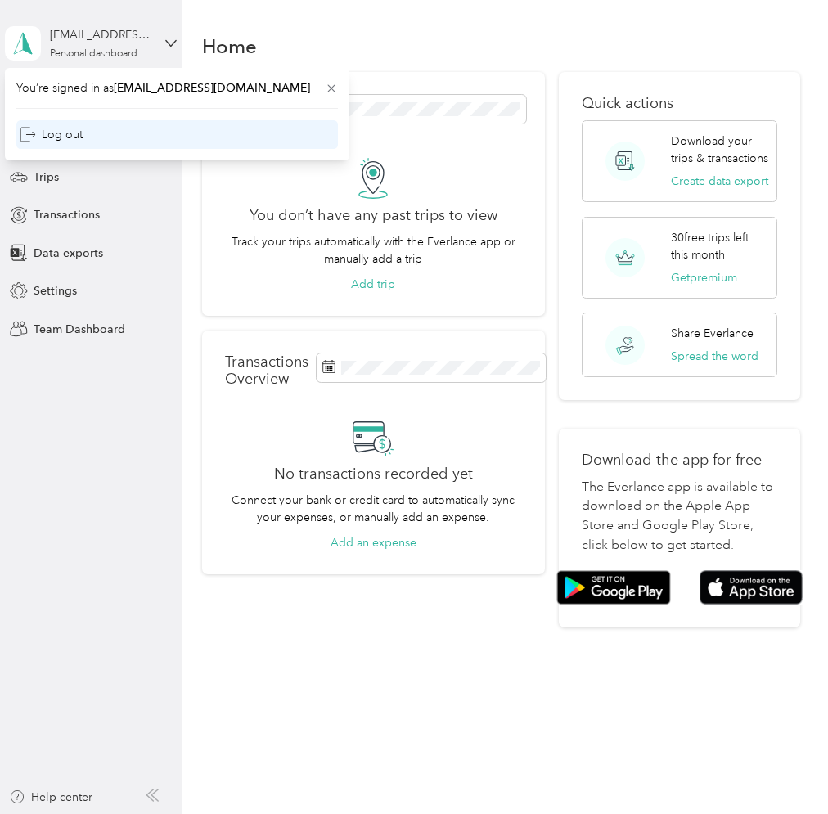 Image resolution: width=828 pixels, height=814 pixels. I want to click on p: Track your trips automatically with the Everlance app or manually add a trip, so click(373, 250).